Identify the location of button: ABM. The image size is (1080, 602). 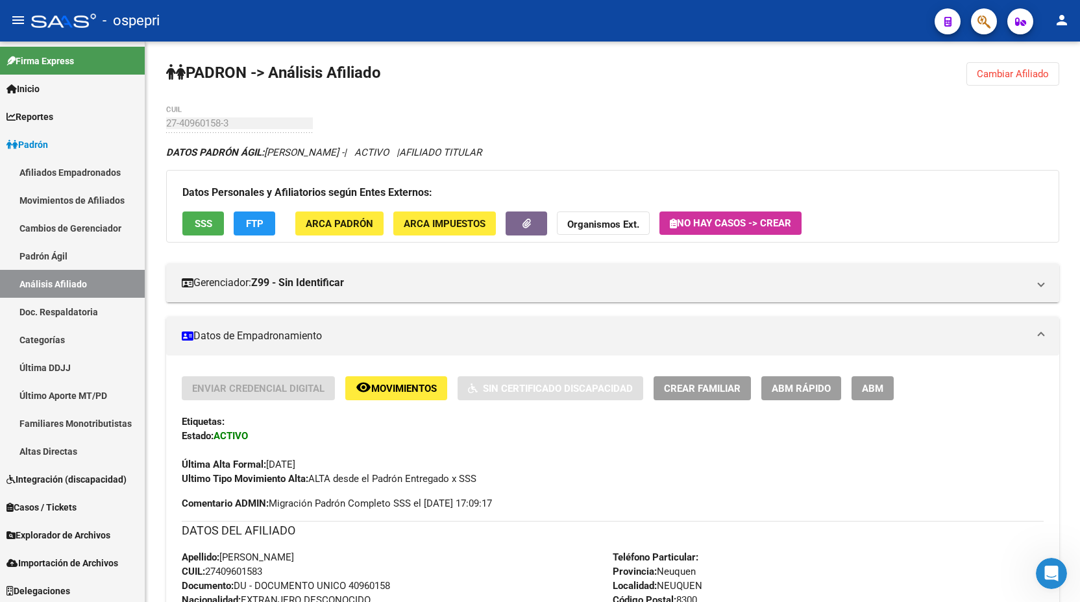
(872, 388).